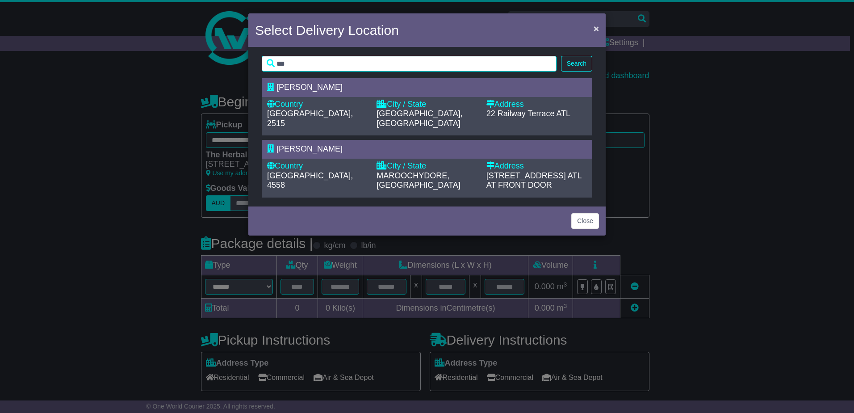 The image size is (854, 413). Describe the element at coordinates (327, 30) in the screenshot. I see `h4: Select Delivery Location` at that location.